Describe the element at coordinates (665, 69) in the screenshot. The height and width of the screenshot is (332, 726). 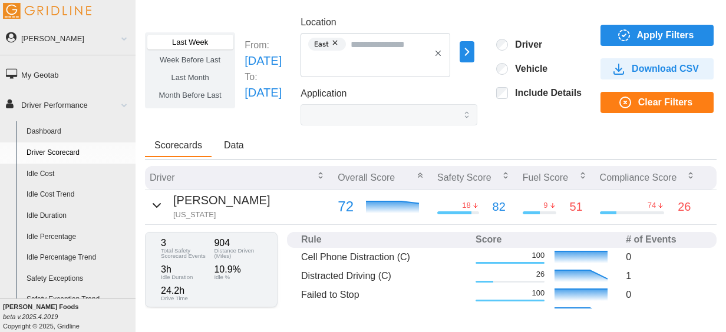
I see `span: Download CSV` at that location.